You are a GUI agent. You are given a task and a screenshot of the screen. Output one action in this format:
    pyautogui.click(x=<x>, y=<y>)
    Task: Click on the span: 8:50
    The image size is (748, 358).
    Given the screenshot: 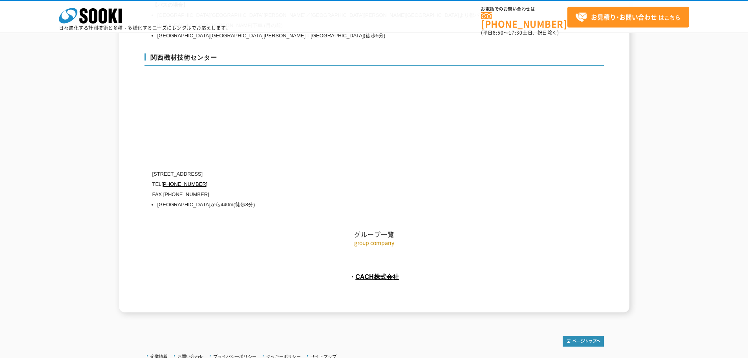 What is the action you would take?
    pyautogui.click(x=498, y=33)
    